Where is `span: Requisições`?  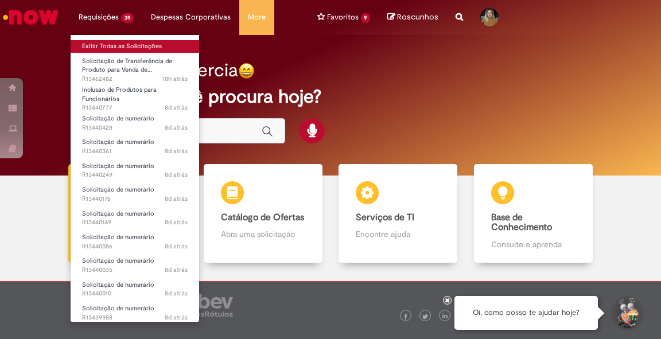
span: Requisições is located at coordinates (99, 17).